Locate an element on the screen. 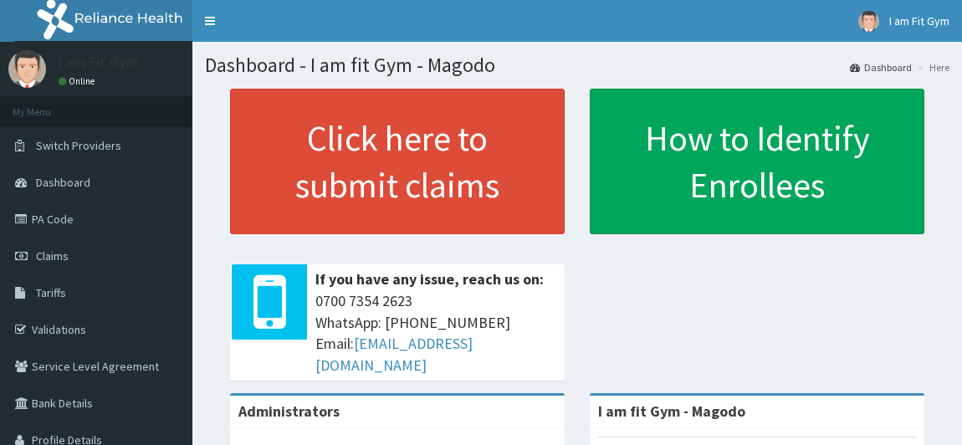 This screenshot has width=962, height=445. span: Claims is located at coordinates (52, 256).